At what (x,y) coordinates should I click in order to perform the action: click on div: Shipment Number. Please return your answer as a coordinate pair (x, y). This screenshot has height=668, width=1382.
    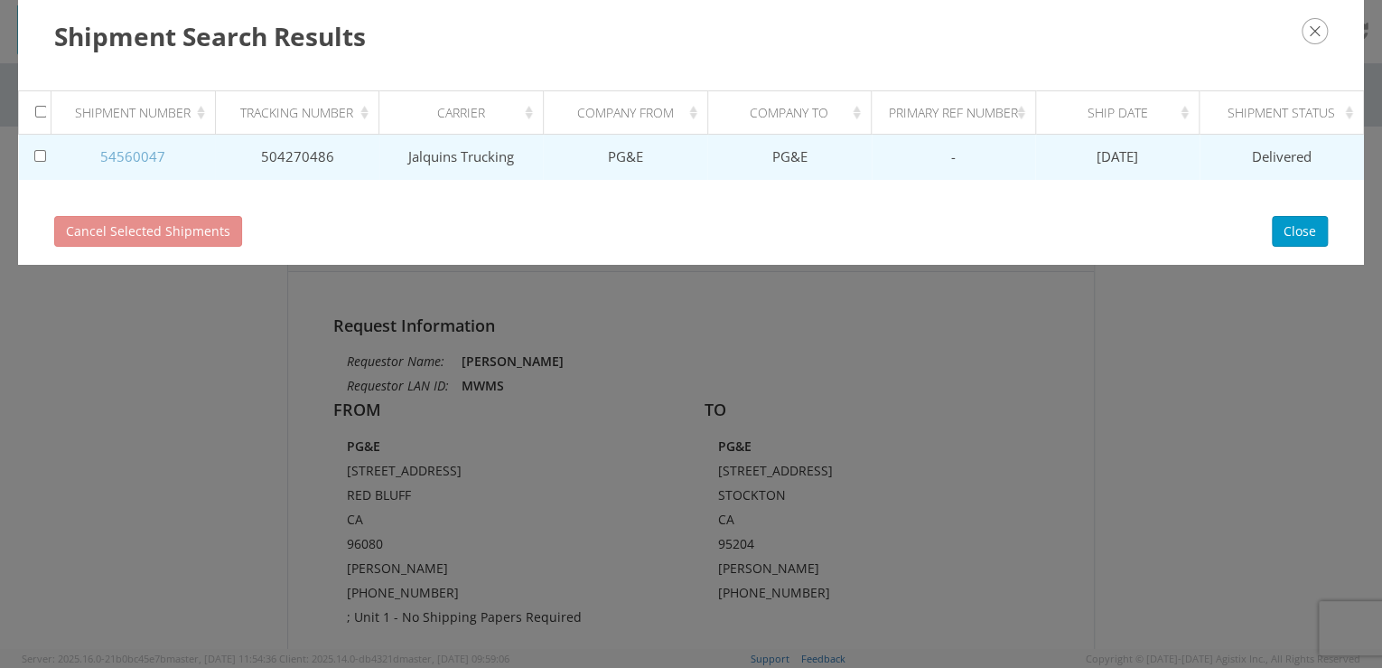
    Looking at the image, I should click on (138, 113).